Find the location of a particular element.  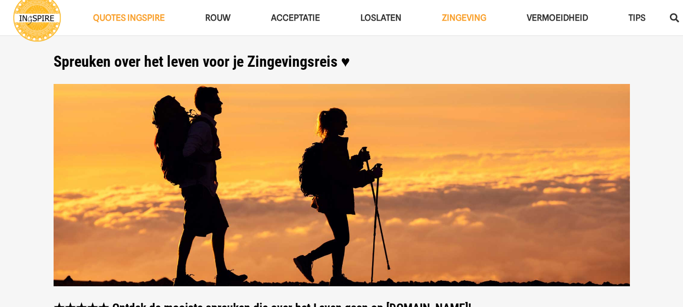

a: ZingevingZingeving Menu is located at coordinates (464, 18).